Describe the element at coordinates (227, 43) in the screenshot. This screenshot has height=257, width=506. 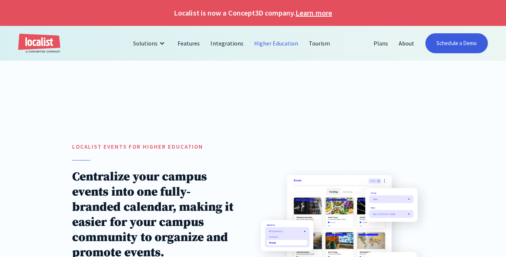
I see `a: Integrations` at that location.